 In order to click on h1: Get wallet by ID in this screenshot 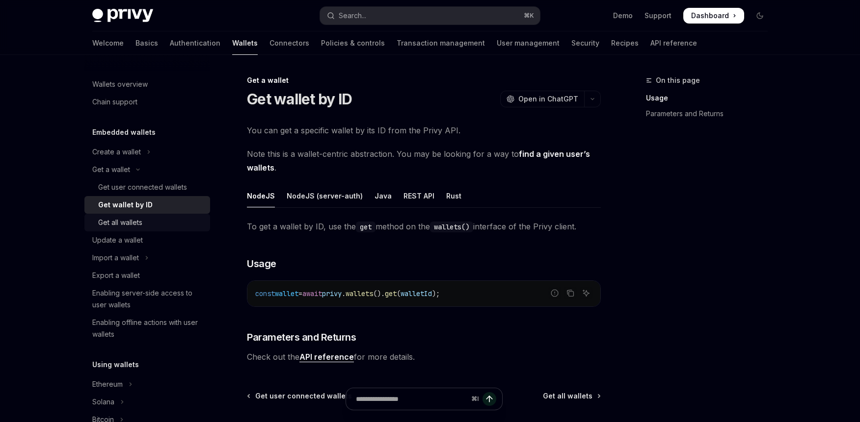, I will do `click(299, 99)`.